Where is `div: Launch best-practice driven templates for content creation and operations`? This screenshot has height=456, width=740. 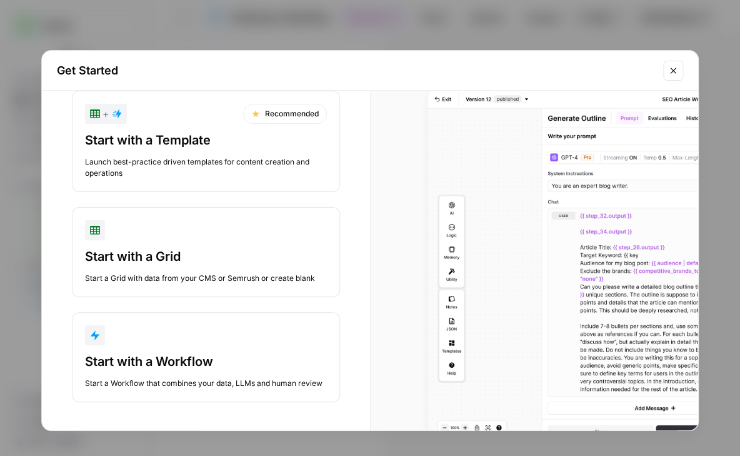
div: Launch best-practice driven templates for content creation and operations is located at coordinates (206, 167).